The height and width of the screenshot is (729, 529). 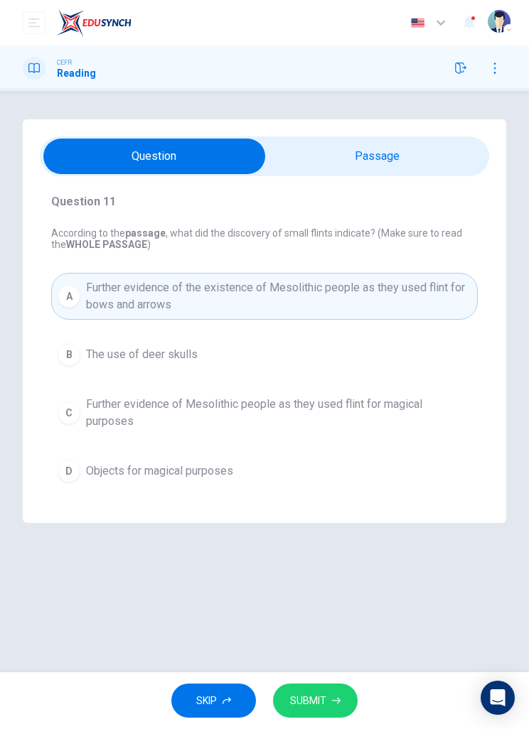 I want to click on button: SUBMIT, so click(x=315, y=701).